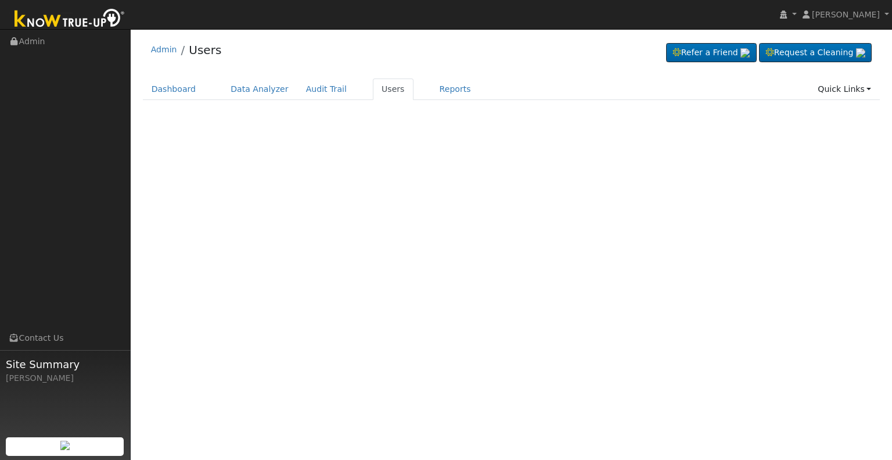 The height and width of the screenshot is (460, 892). I want to click on span: Site Summary, so click(65, 364).